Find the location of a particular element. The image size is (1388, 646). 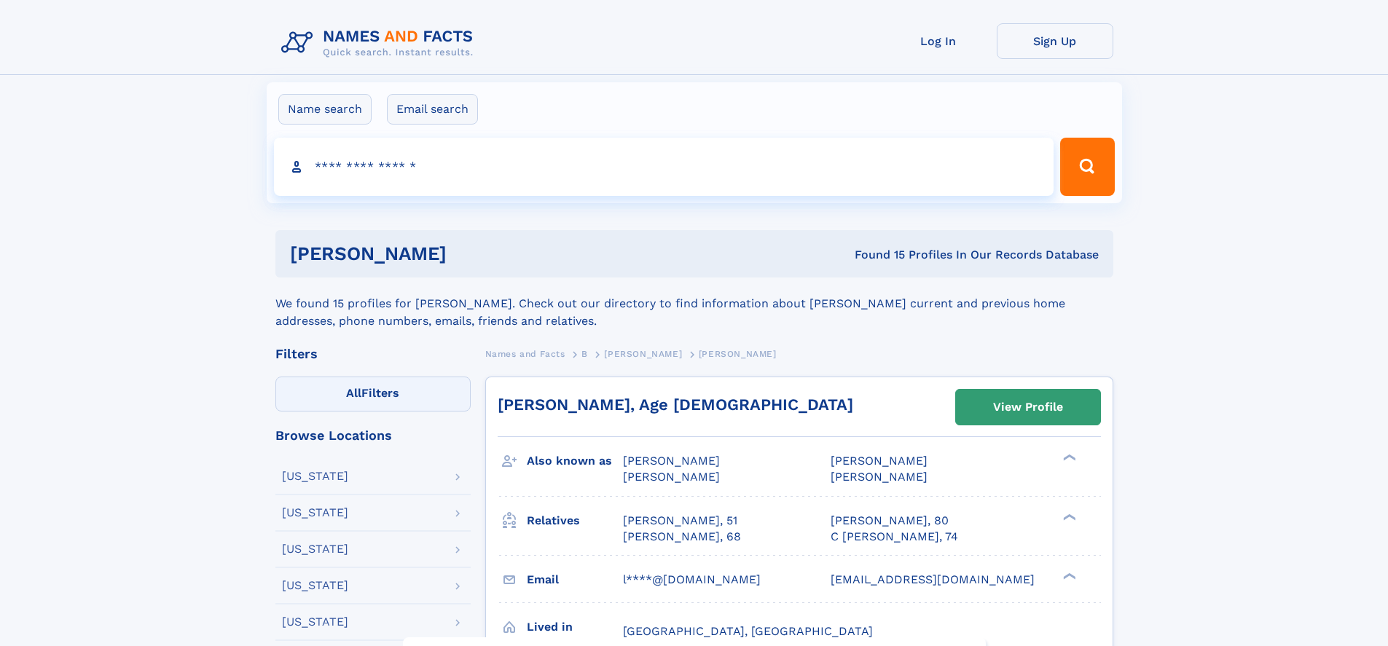

h3: Lived in is located at coordinates (575, 627).